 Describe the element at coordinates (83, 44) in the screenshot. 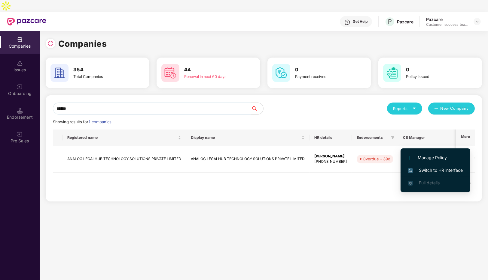

I see `h1: Companies` at that location.